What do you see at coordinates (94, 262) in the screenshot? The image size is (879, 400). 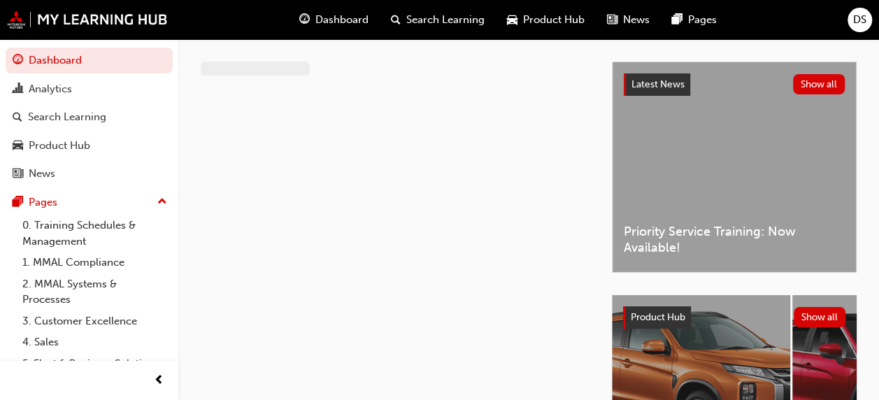 I see `a: 1. MMAL Compliance` at bounding box center [94, 262].